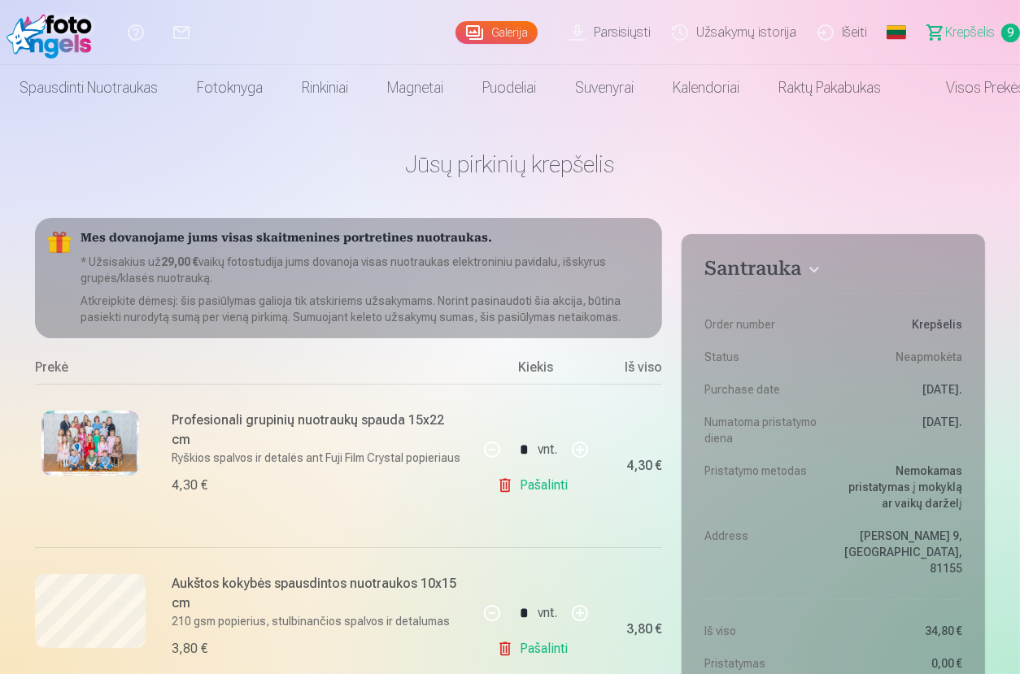 The width and height of the screenshot is (1020, 674). I want to click on a: Puodeliai, so click(509, 88).